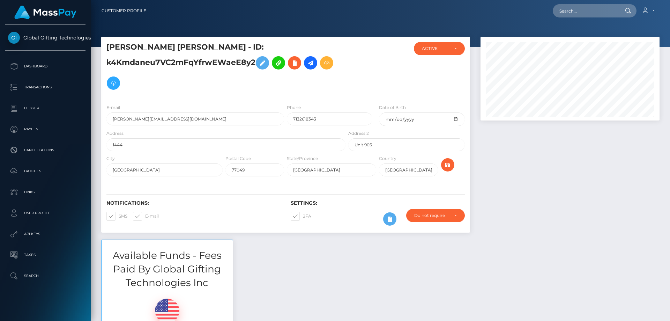  Describe the element at coordinates (115, 133) in the screenshot. I see `label: Address` at that location.